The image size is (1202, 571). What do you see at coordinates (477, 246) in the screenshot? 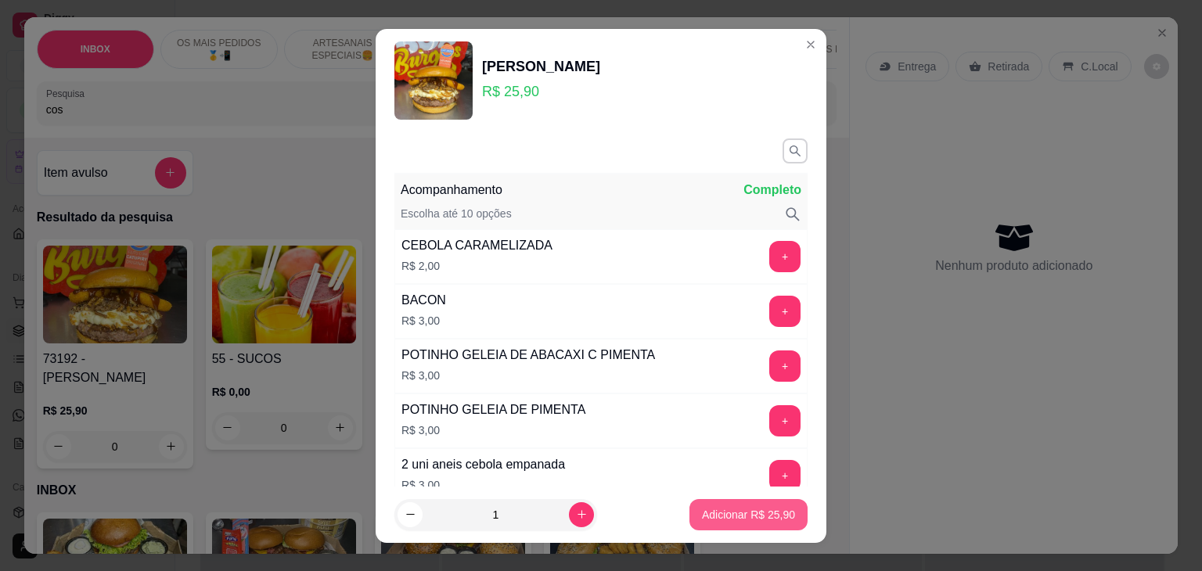
I see `div: CEBOLA CARAMELIZADA` at bounding box center [477, 246].